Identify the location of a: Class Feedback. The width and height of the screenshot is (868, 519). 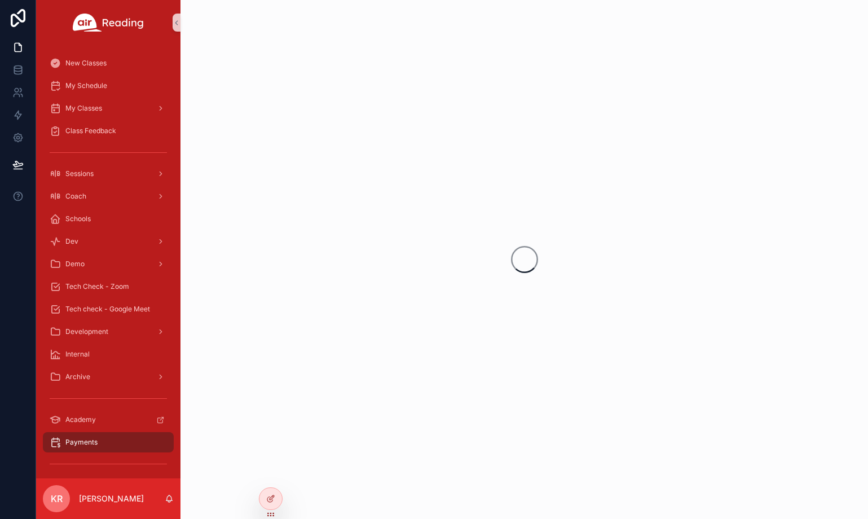
(108, 131).